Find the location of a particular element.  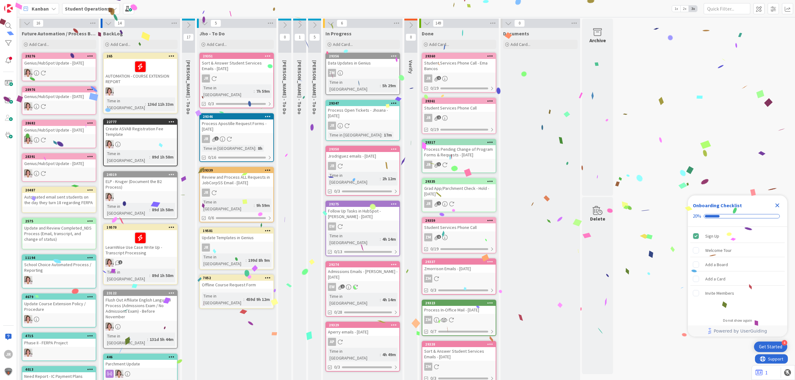

div: Onboarding Checklist is located at coordinates (717, 205).